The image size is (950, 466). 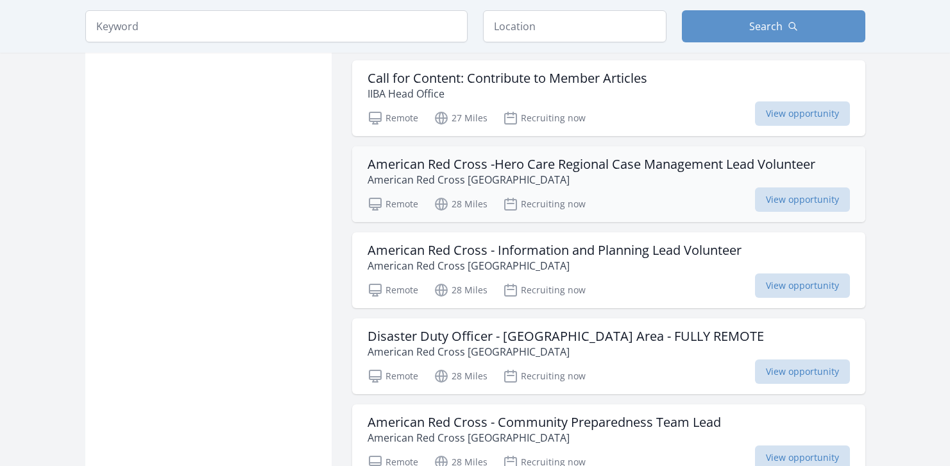 What do you see at coordinates (609, 98) in the screenshot?
I see `a: Call for Content: Contribute to Member Articles IIBA Head Office Remote 27 Miles Recruiting now V...` at bounding box center [609, 98].